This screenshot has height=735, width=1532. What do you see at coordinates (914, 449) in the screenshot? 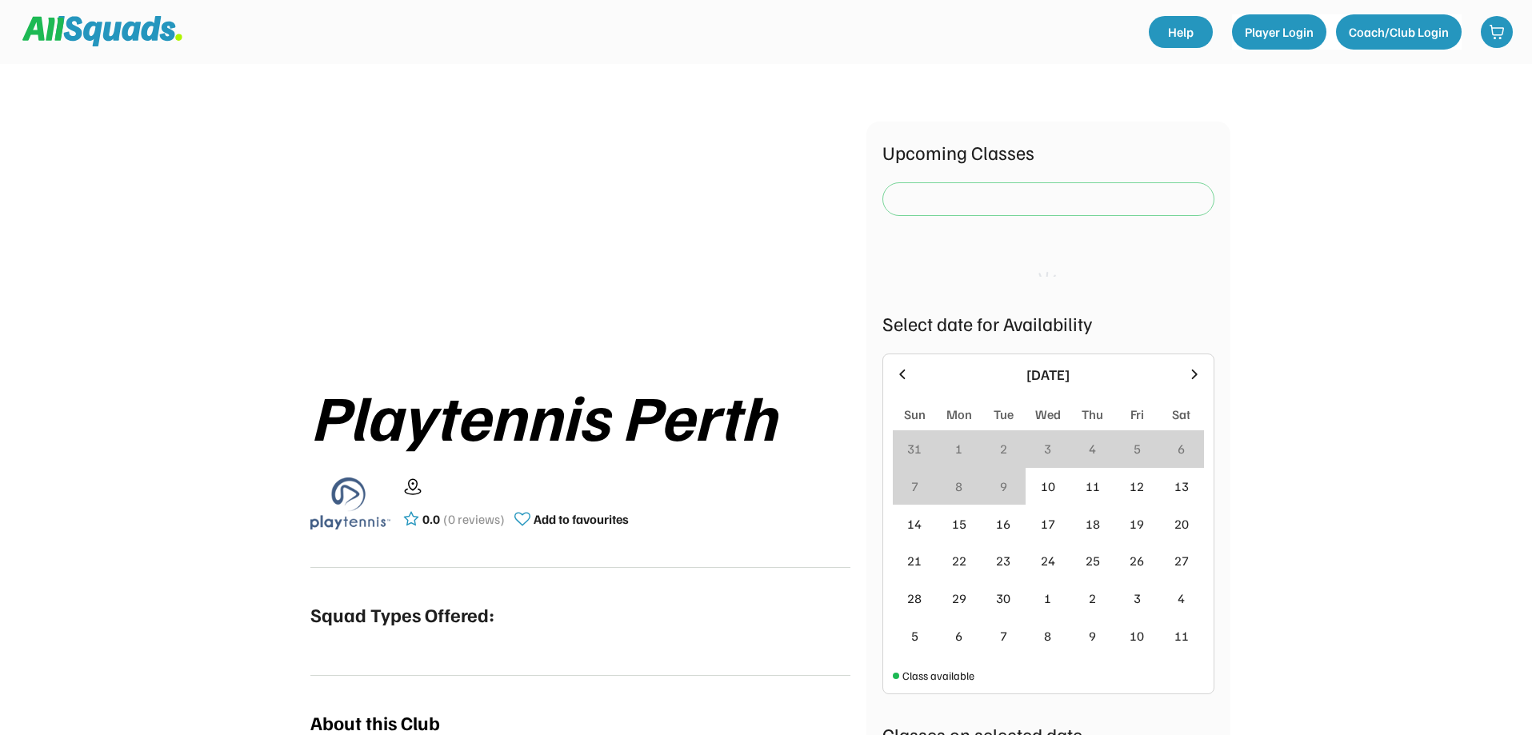
I see `div: 31` at bounding box center [914, 449].